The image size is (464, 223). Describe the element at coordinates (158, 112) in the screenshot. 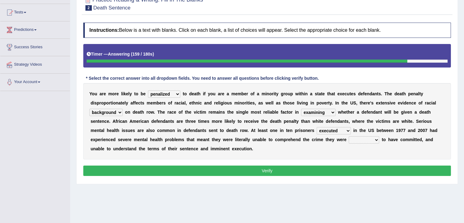

I see `b: T` at that location.